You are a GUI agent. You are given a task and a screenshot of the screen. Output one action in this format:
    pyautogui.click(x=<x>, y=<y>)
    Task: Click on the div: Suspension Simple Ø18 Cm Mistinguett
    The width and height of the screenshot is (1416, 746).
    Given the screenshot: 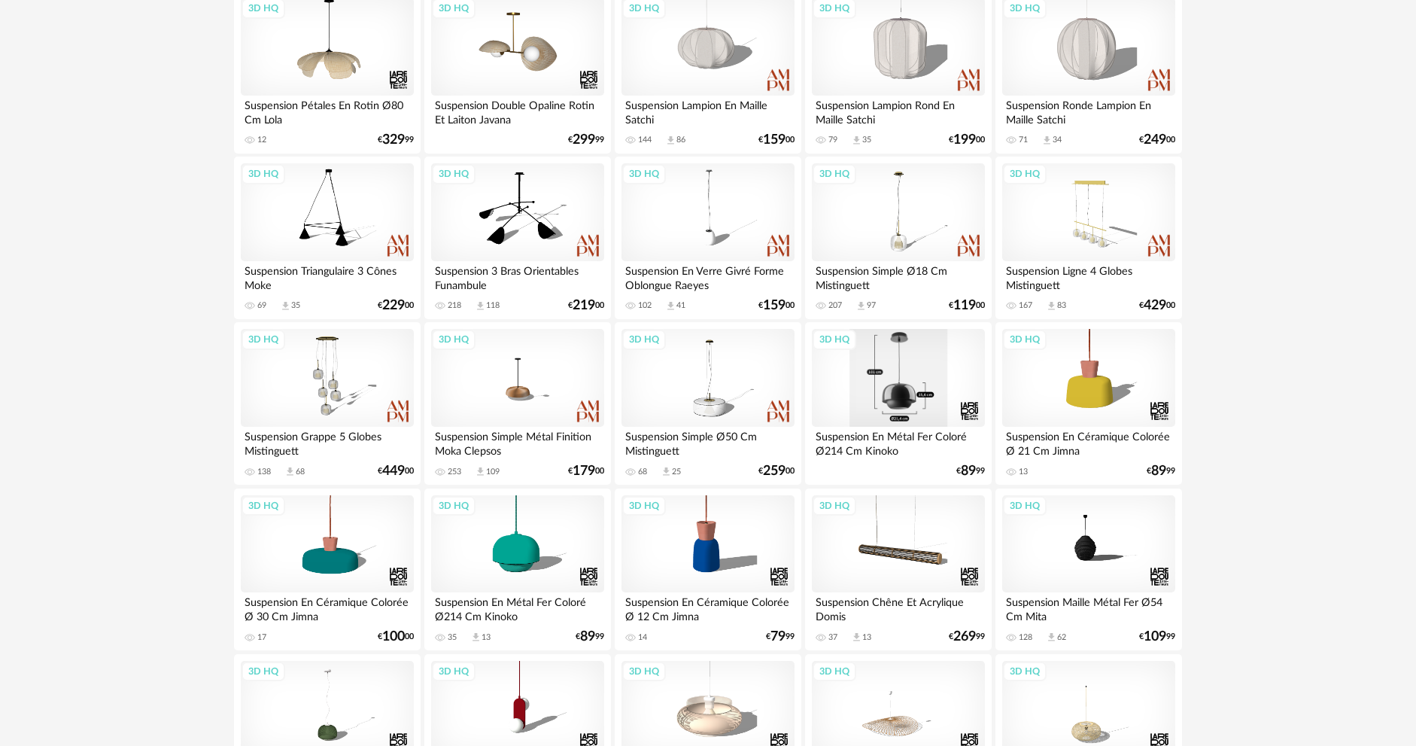 What is the action you would take?
    pyautogui.click(x=898, y=276)
    